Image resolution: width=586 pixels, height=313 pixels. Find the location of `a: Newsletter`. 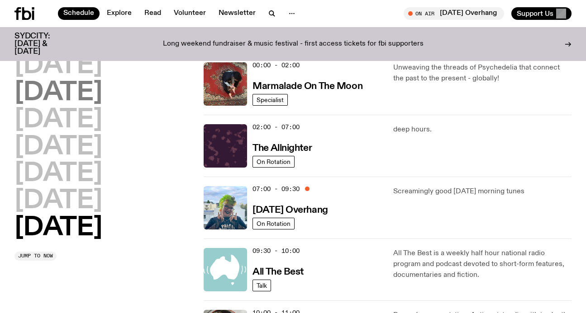

a: Newsletter is located at coordinates (237, 14).